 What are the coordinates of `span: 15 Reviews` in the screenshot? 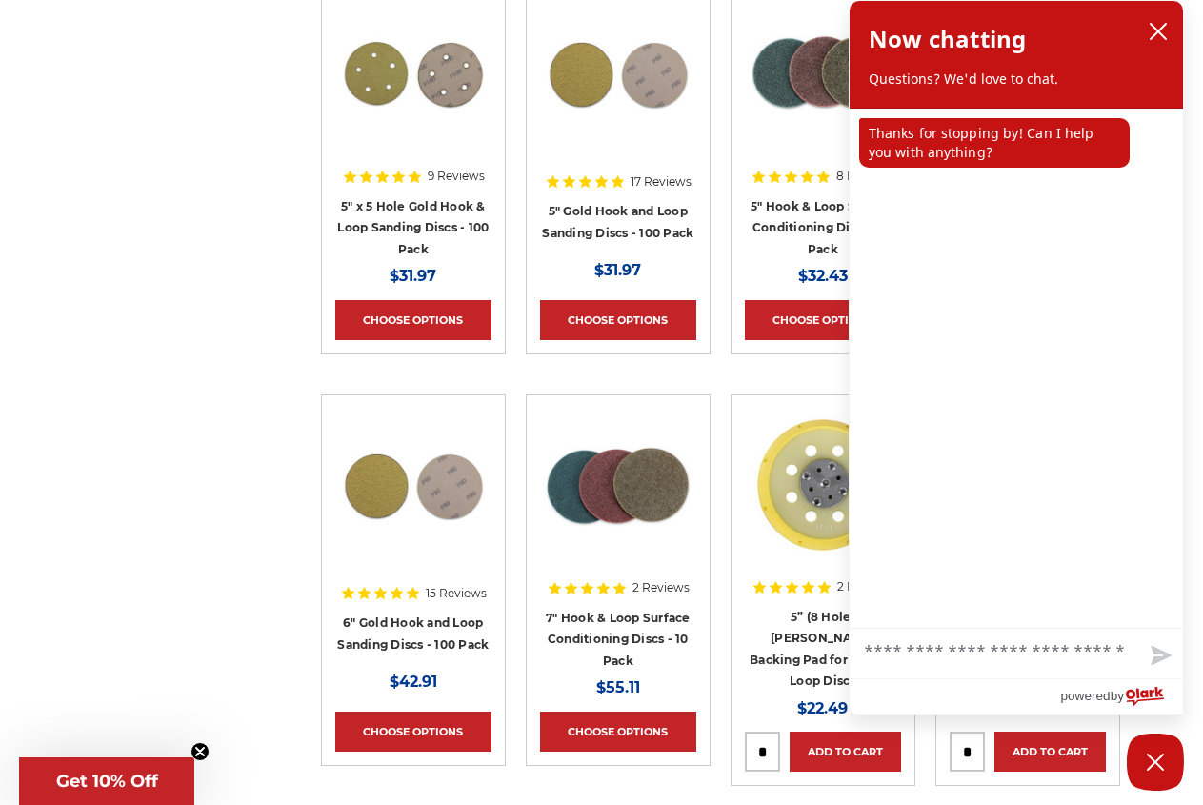 It's located at (456, 593).